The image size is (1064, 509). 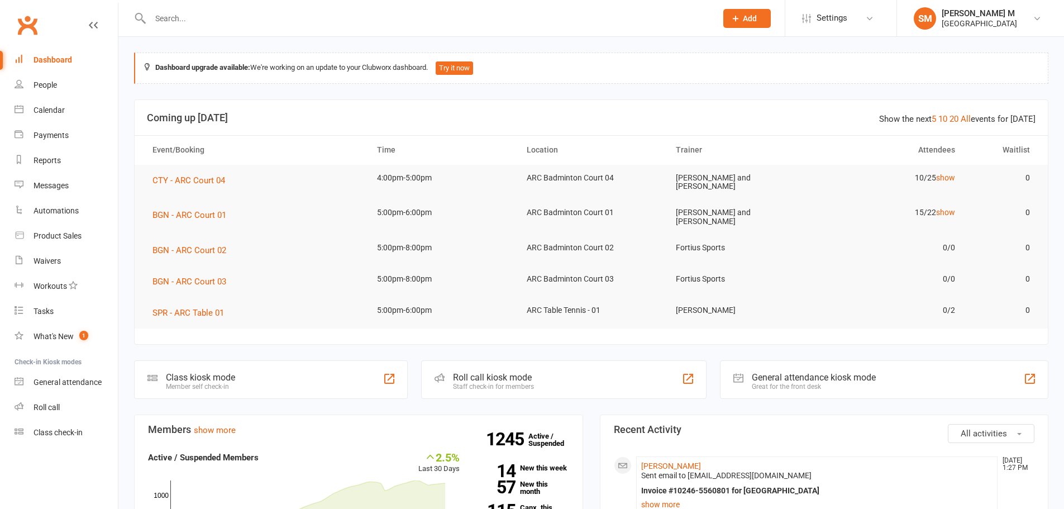 I want to click on div: Reports, so click(x=47, y=160).